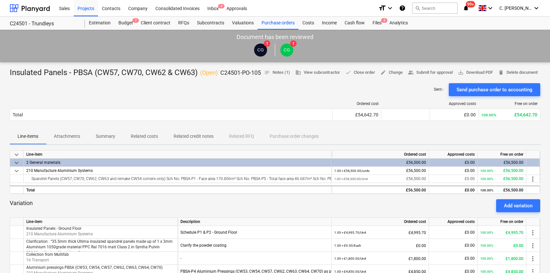 This screenshot has width=550, height=273. What do you see at coordinates (351, 179) in the screenshot?
I see `small: 1.00 × £56,500.00 / Unit` at bounding box center [351, 179].